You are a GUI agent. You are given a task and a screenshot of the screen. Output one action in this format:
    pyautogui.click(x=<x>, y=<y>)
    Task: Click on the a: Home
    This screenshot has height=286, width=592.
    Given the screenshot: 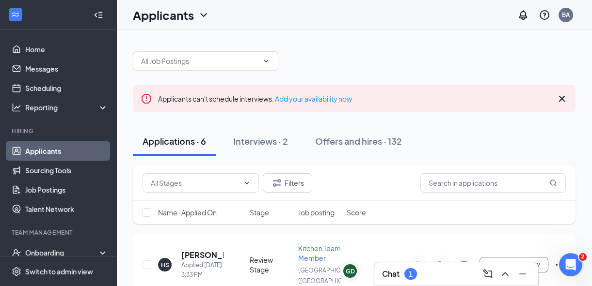 What is the action you would take?
    pyautogui.click(x=66, y=49)
    